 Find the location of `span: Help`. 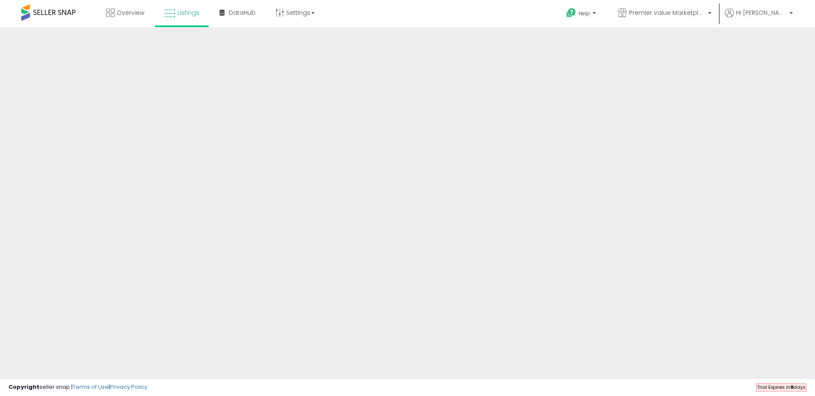

span: Help is located at coordinates (584, 13).